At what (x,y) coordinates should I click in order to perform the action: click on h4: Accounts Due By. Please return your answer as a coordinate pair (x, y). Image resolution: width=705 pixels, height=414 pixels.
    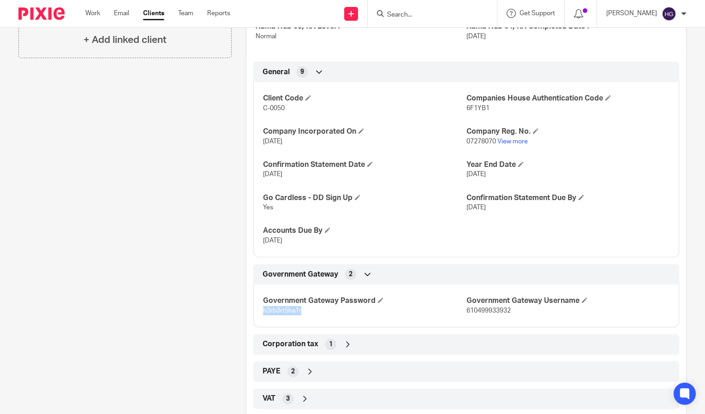
    Looking at the image, I should click on (364, 231).